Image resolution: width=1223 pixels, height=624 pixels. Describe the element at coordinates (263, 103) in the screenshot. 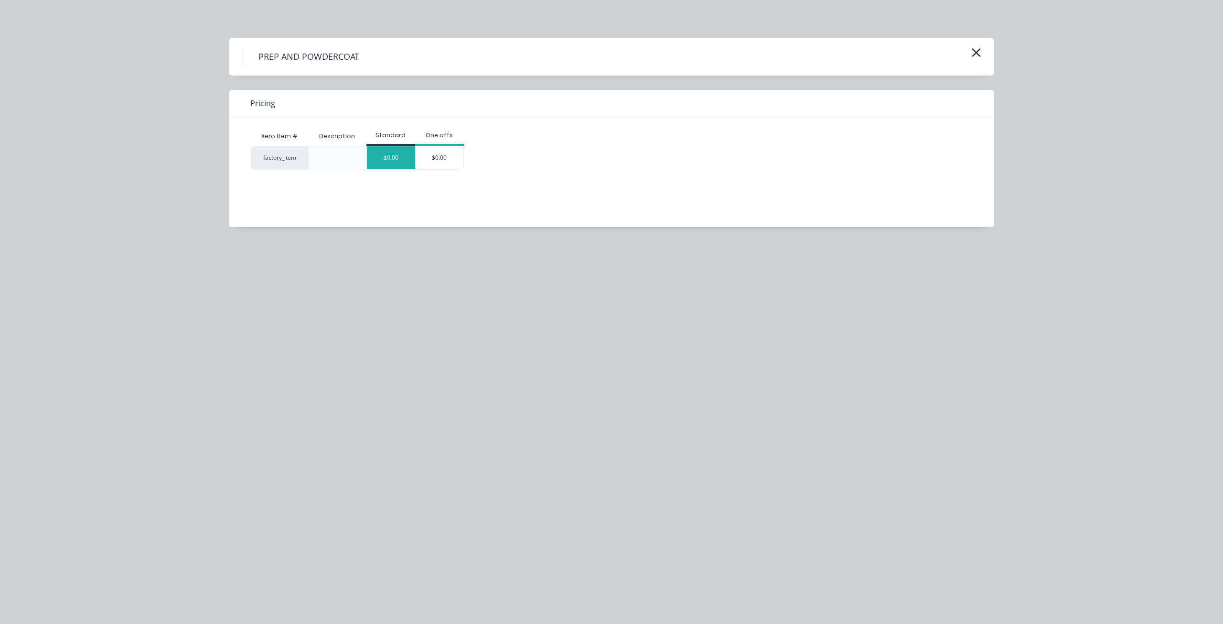

I see `span: Pricing` at that location.